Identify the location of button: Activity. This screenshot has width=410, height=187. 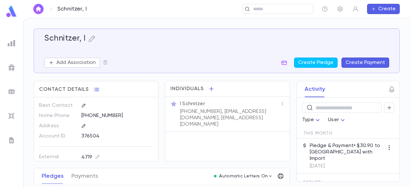
(315, 89).